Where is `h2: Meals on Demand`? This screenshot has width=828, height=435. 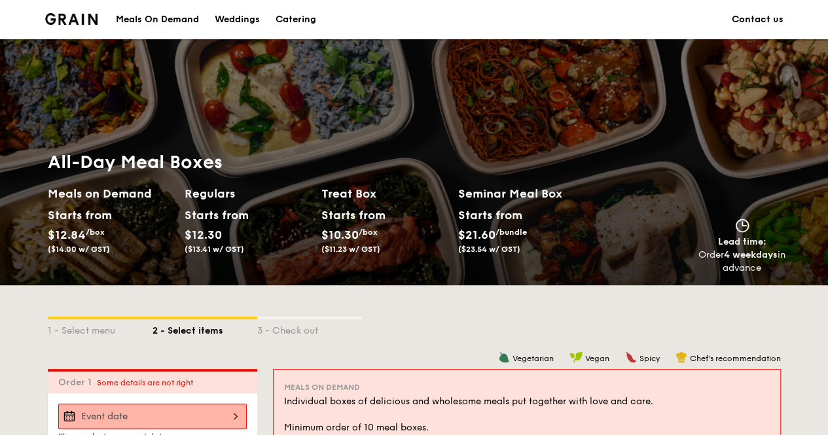
h2: Meals on Demand is located at coordinates (111, 194).